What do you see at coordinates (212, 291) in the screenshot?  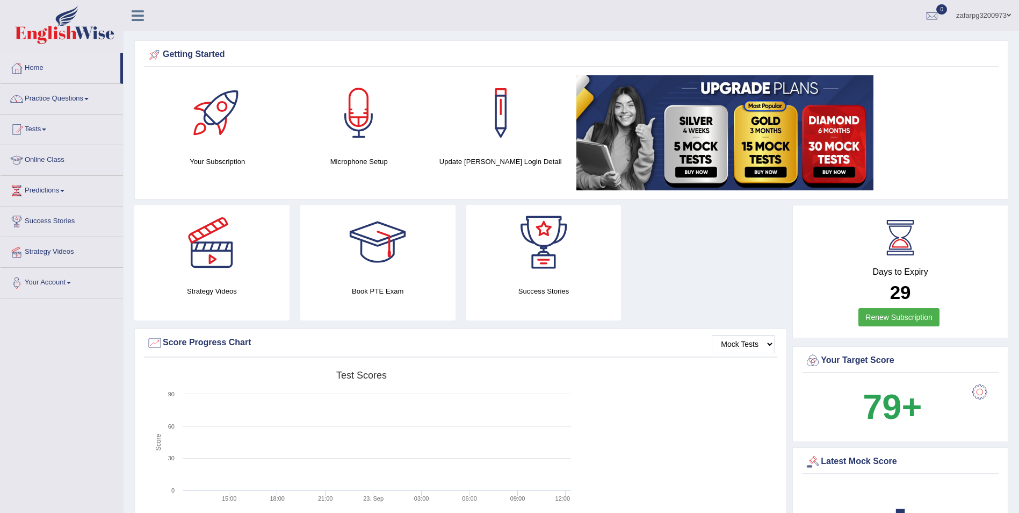 I see `h4: Strategy Videos` at bounding box center [212, 291].